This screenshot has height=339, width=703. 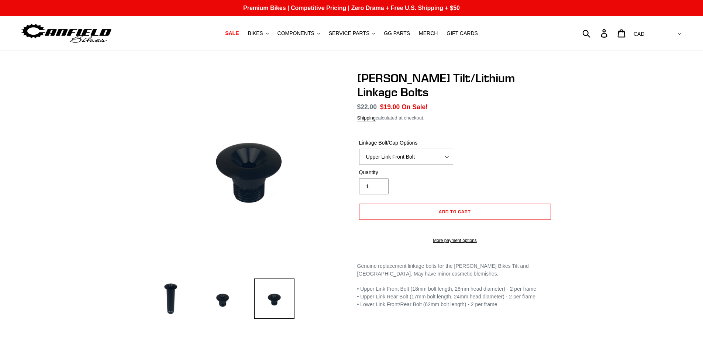 I want to click on button: SERVICE PARTS, so click(x=352, y=33).